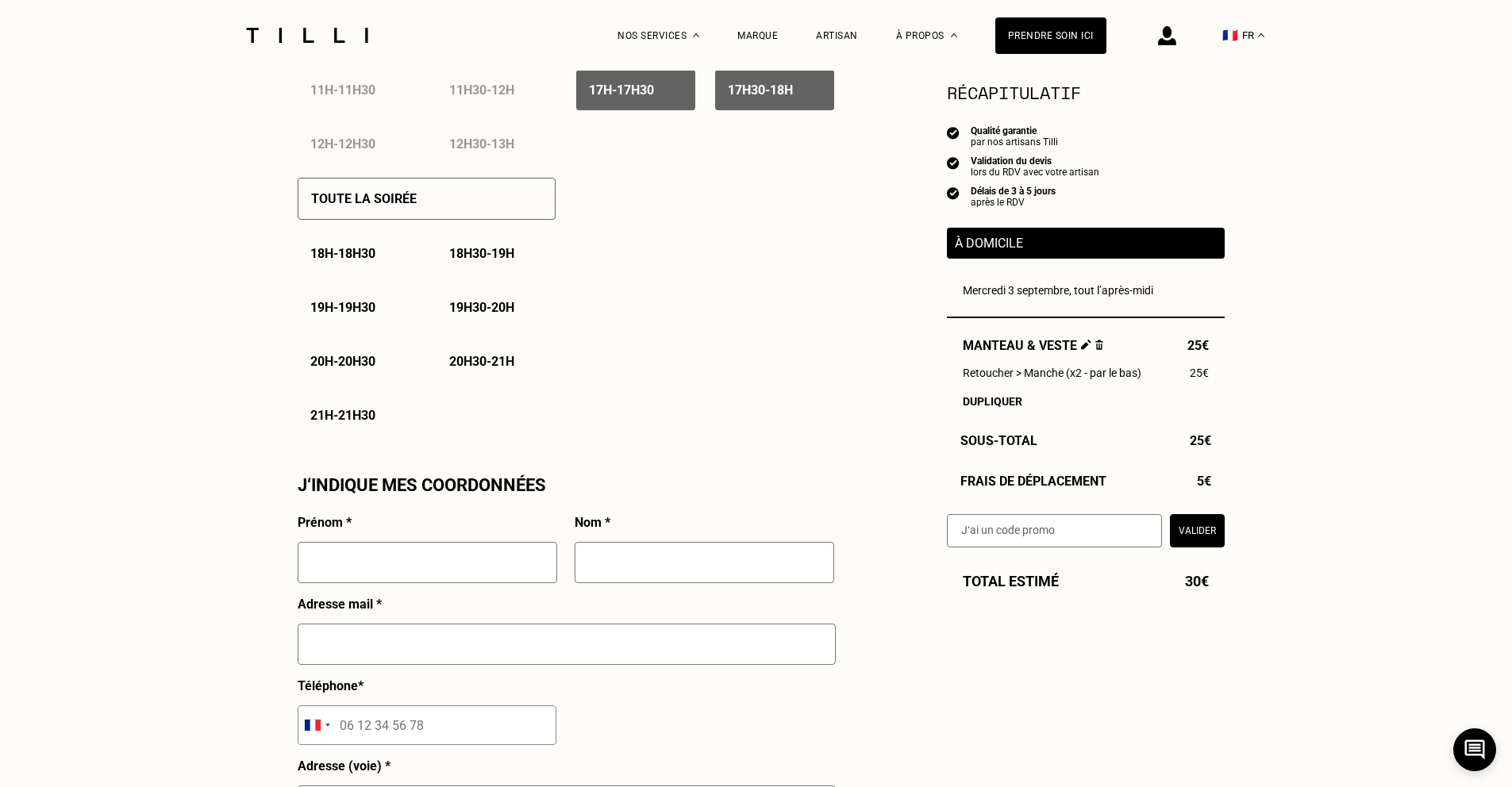 The image size is (1512, 787). I want to click on p: 21h - 21h30, so click(343, 415).